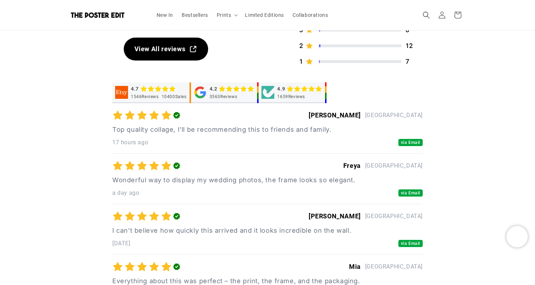 The width and height of the screenshot is (535, 285). What do you see at coordinates (224, 97) in the screenshot?
I see `div: 3563 Reviews` at bounding box center [224, 97].